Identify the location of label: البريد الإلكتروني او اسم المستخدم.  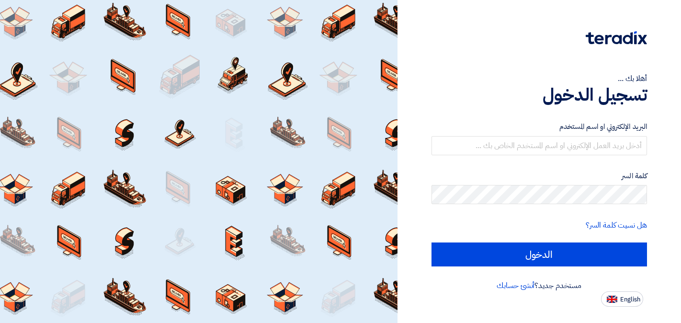
(539, 126).